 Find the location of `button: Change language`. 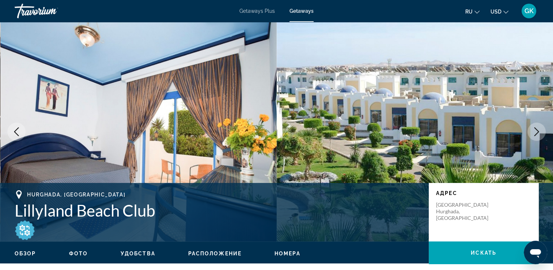

button: Change language is located at coordinates (472, 11).